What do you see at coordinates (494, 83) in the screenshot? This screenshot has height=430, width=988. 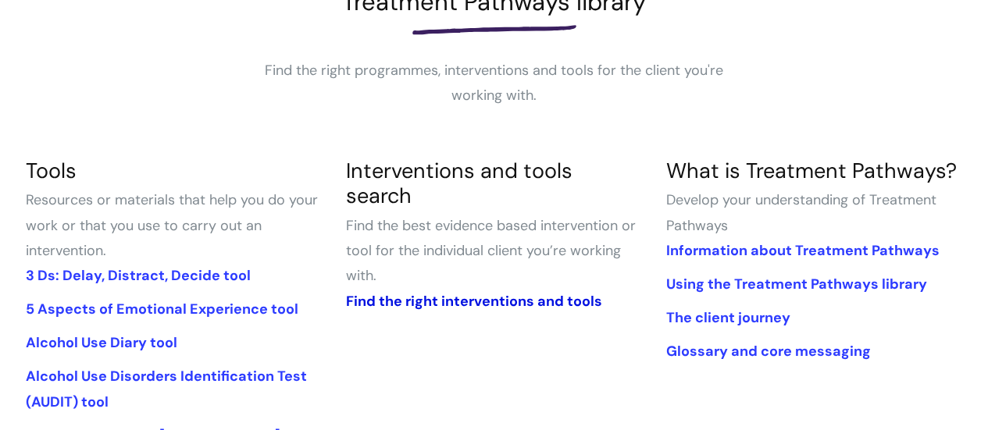 I see `p: Find the right programmes, interventions and tools for the client you're working with.` at bounding box center [494, 83].